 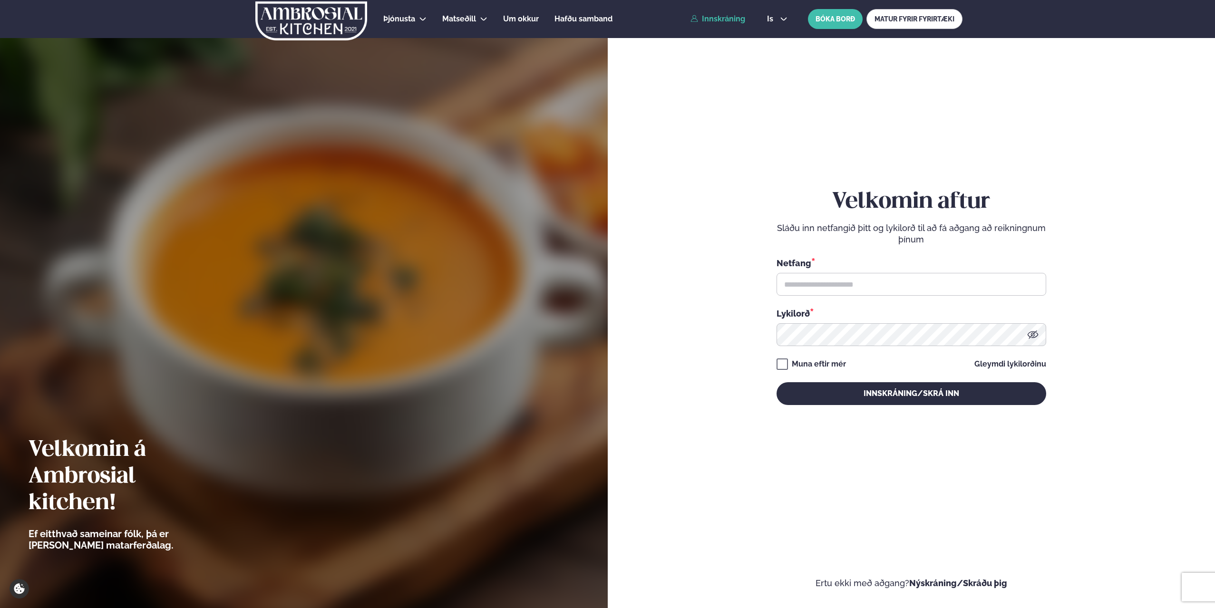 I want to click on a: Um okkur, so click(x=521, y=19).